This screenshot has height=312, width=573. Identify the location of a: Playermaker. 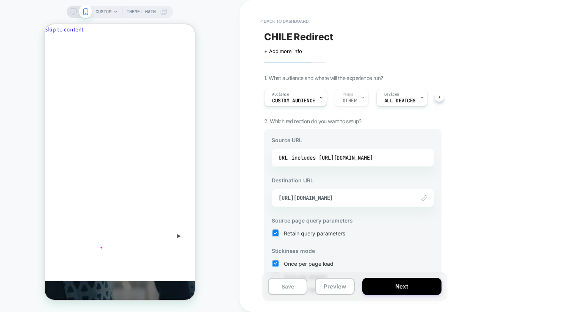
(96, 224).